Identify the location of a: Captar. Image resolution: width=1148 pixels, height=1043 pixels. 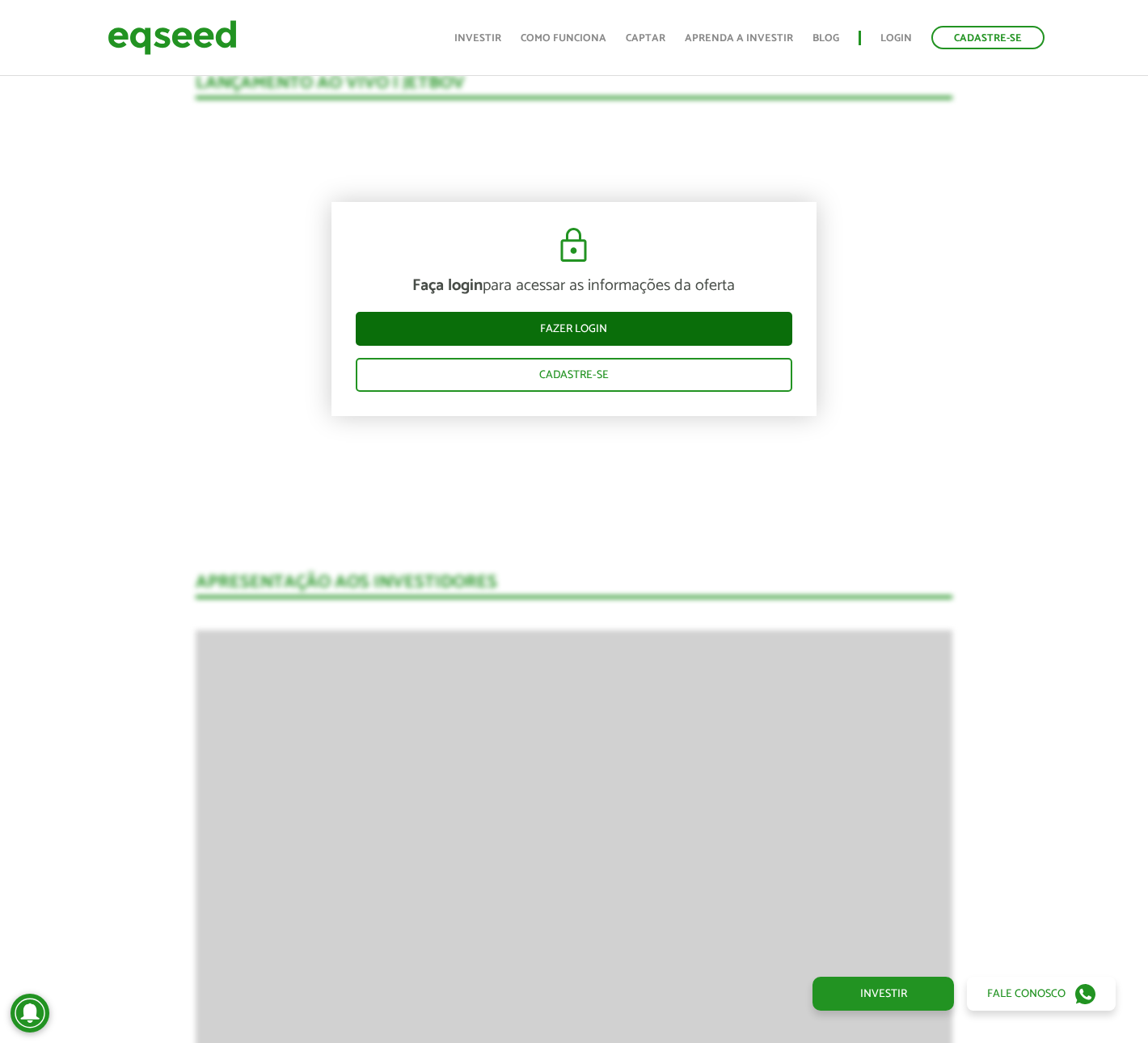
(645, 38).